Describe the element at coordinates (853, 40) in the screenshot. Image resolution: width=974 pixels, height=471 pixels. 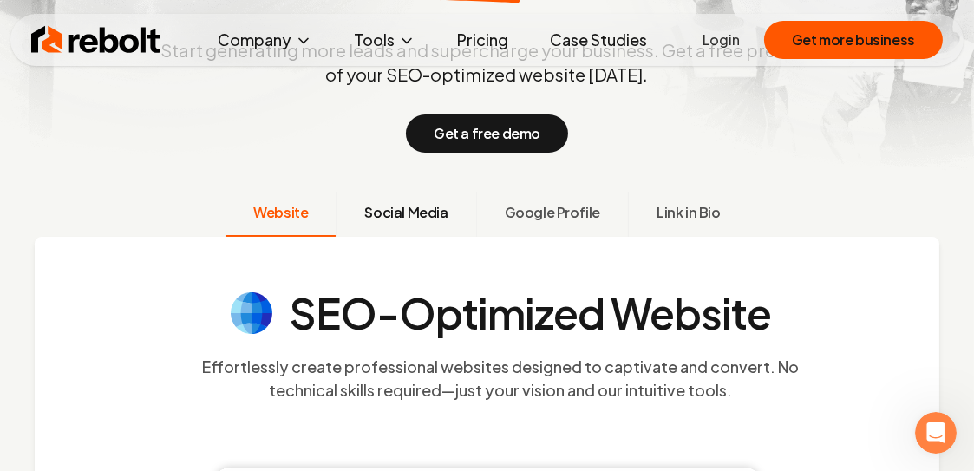
I see `button: Get more business` at that location.